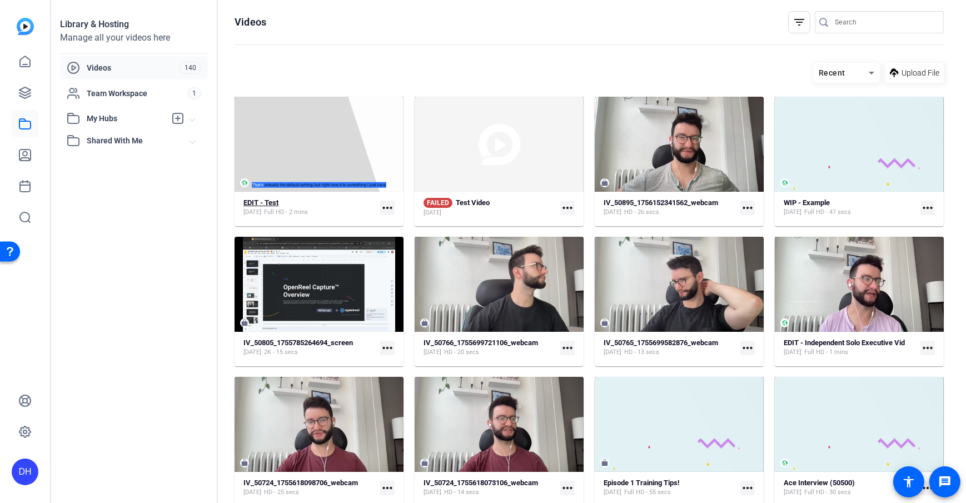 The height and width of the screenshot is (503, 966). What do you see at coordinates (920, 73) in the screenshot?
I see `span: Upload File` at bounding box center [920, 73].